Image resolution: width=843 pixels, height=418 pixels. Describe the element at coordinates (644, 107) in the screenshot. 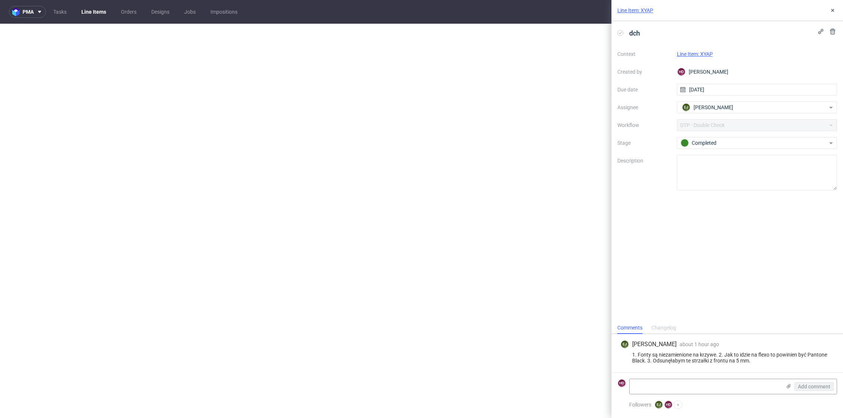

I see `label: Assignee` at that location.